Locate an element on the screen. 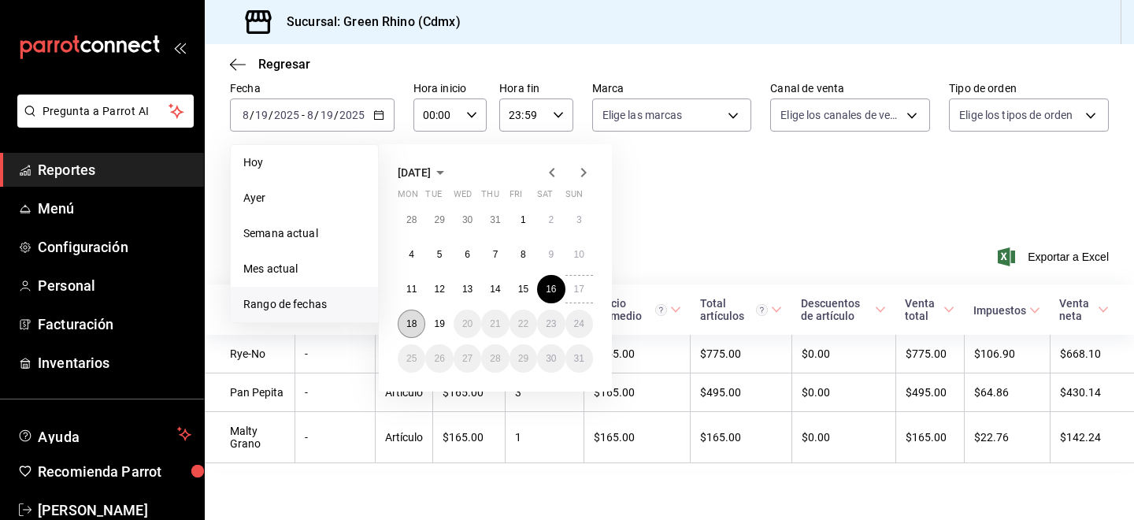  abbr: August 9, 2025 is located at coordinates (550, 254).